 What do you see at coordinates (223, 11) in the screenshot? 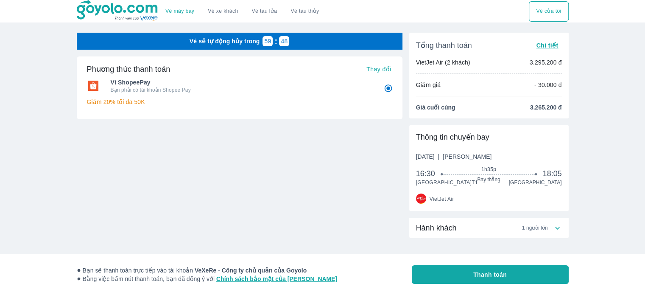
I see `a: Vé xe khách` at bounding box center [223, 11].